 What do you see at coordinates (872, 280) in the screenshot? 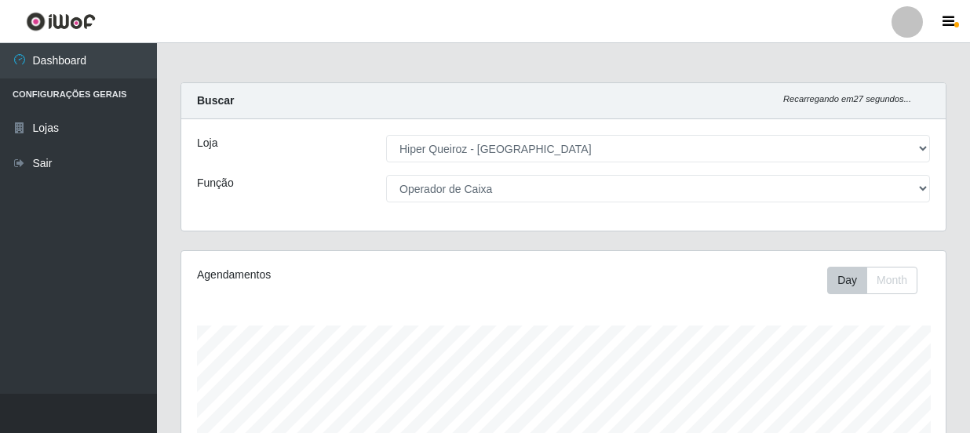
I see `div: First group` at bounding box center [872, 280].